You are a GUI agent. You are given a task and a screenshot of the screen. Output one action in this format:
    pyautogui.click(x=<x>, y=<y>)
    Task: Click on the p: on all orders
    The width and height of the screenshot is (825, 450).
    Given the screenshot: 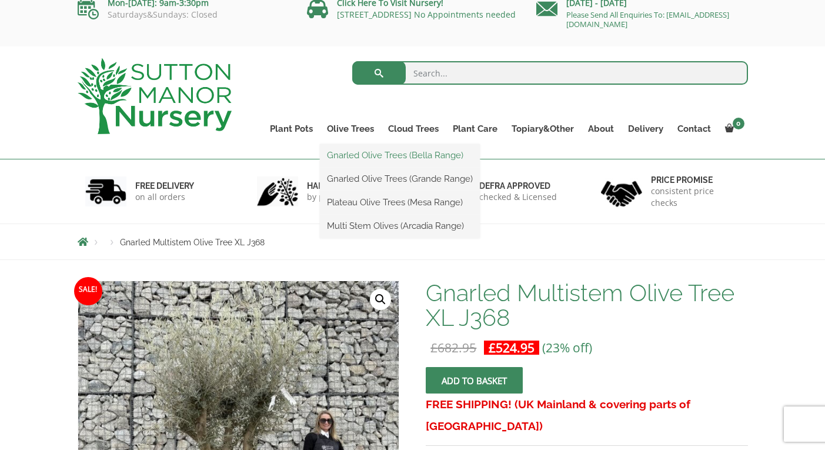 What is the action you would take?
    pyautogui.click(x=165, y=197)
    